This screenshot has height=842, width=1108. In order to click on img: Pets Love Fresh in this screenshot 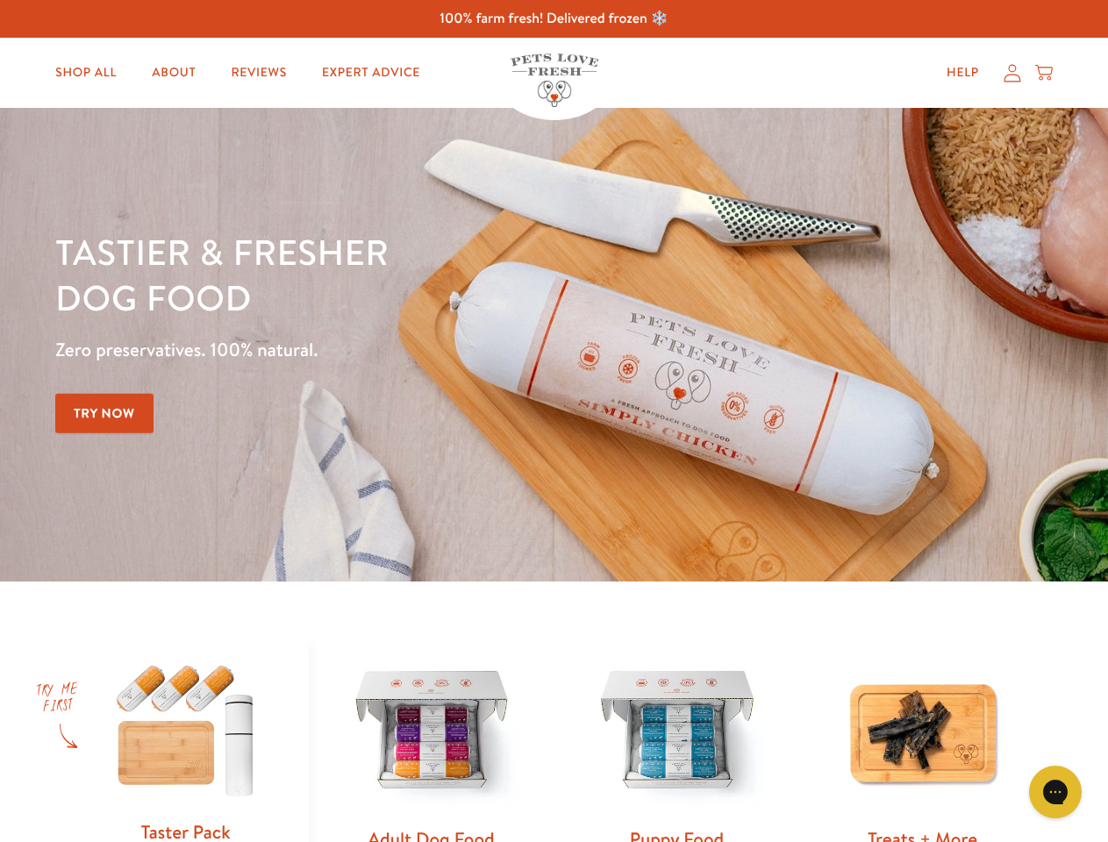, I will do `click(555, 80)`.